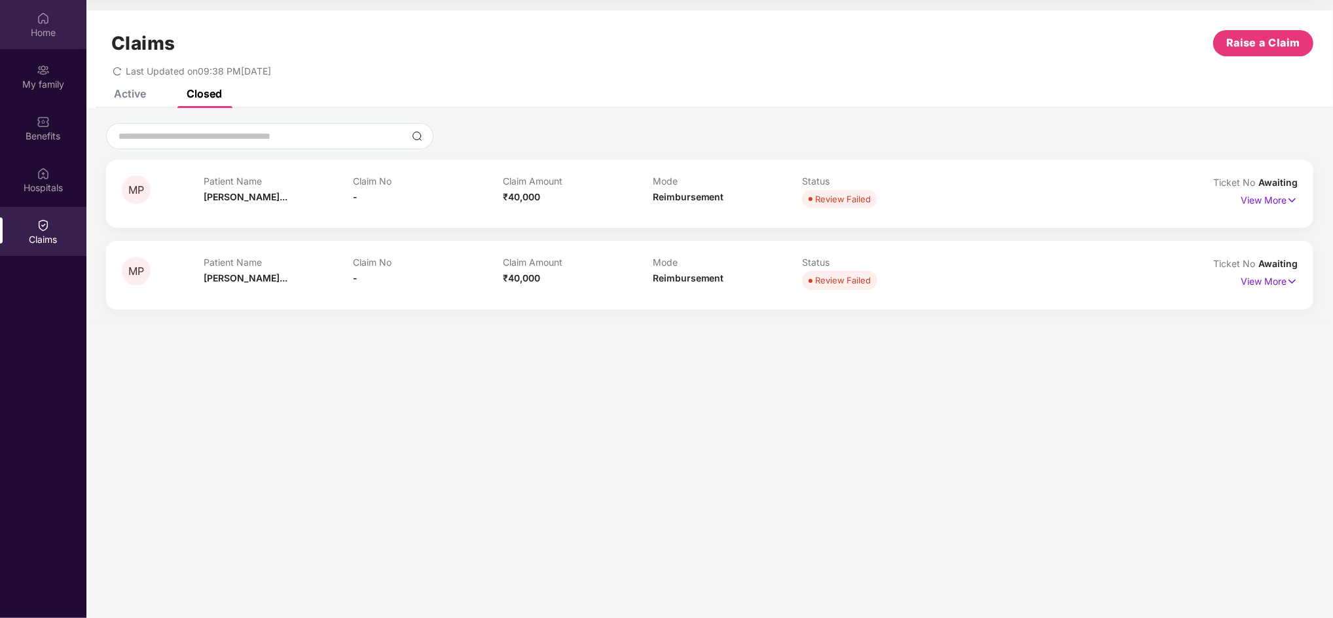 The width and height of the screenshot is (1333, 618). I want to click on button: Raise a Claim, so click(1263, 43).